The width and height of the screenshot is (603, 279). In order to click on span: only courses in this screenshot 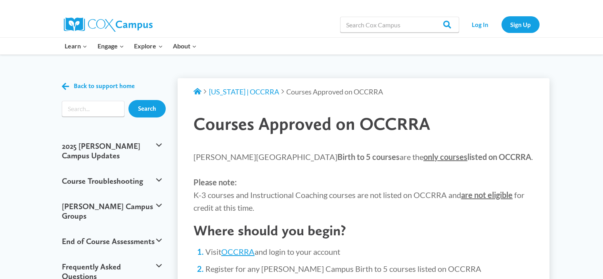, I will do `click(445, 157)`.